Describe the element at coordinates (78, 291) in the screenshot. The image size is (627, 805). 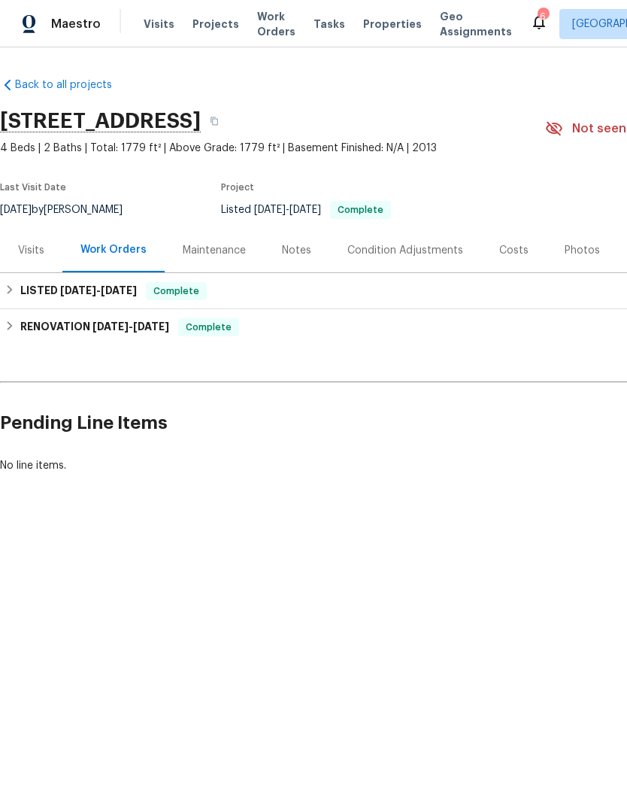
I see `h6: LISTED` at that location.